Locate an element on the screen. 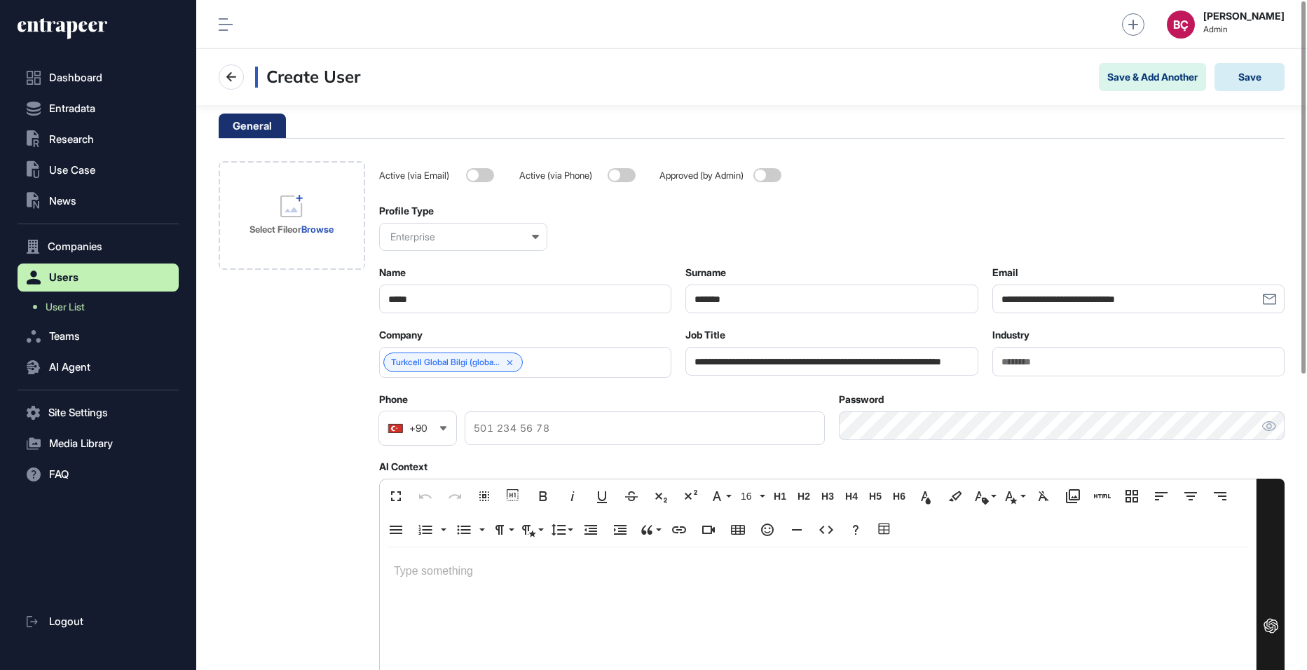 This screenshot has width=1307, height=670. button: Code View is located at coordinates (826, 530).